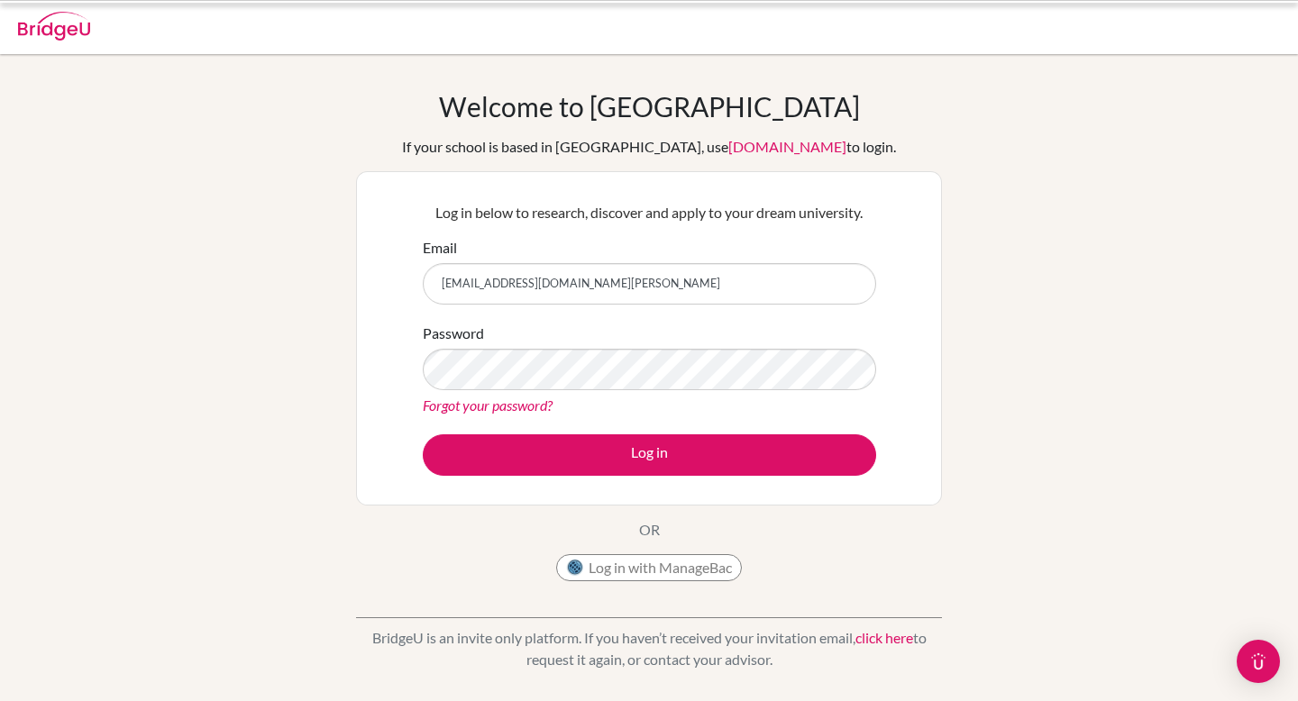 This screenshot has height=701, width=1298. What do you see at coordinates (54, 26) in the screenshot?
I see `img: Bridge-U` at bounding box center [54, 26].